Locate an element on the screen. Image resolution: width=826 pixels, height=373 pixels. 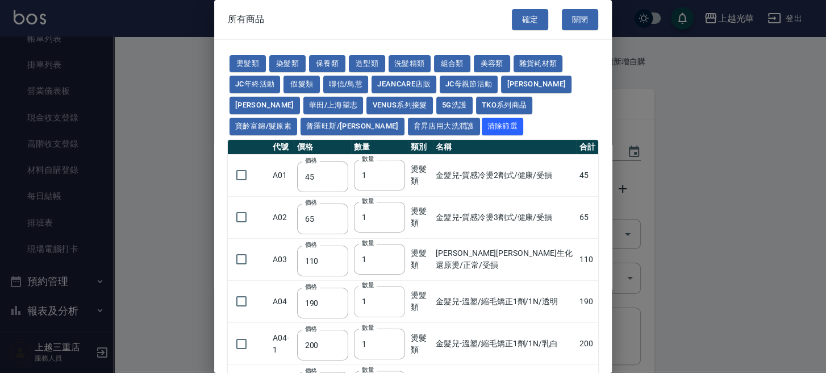
td: 200 is located at coordinates (587, 344).